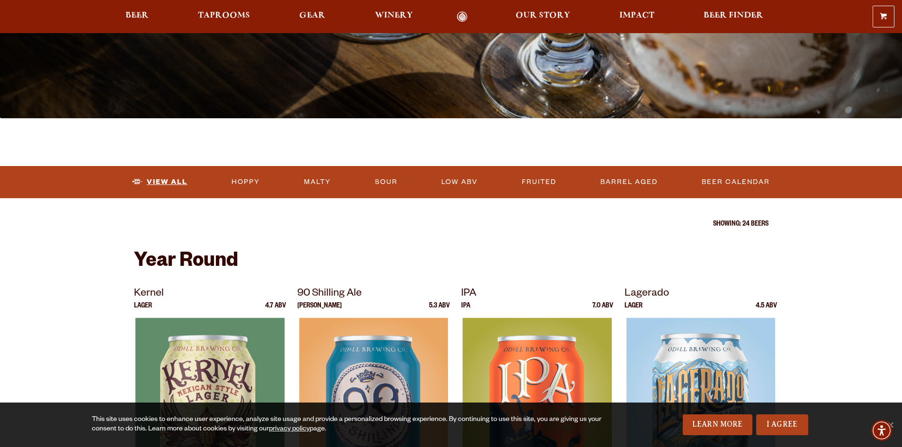  What do you see at coordinates (881, 431) in the screenshot?
I see `div: Accessibility Menu` at bounding box center [881, 431].